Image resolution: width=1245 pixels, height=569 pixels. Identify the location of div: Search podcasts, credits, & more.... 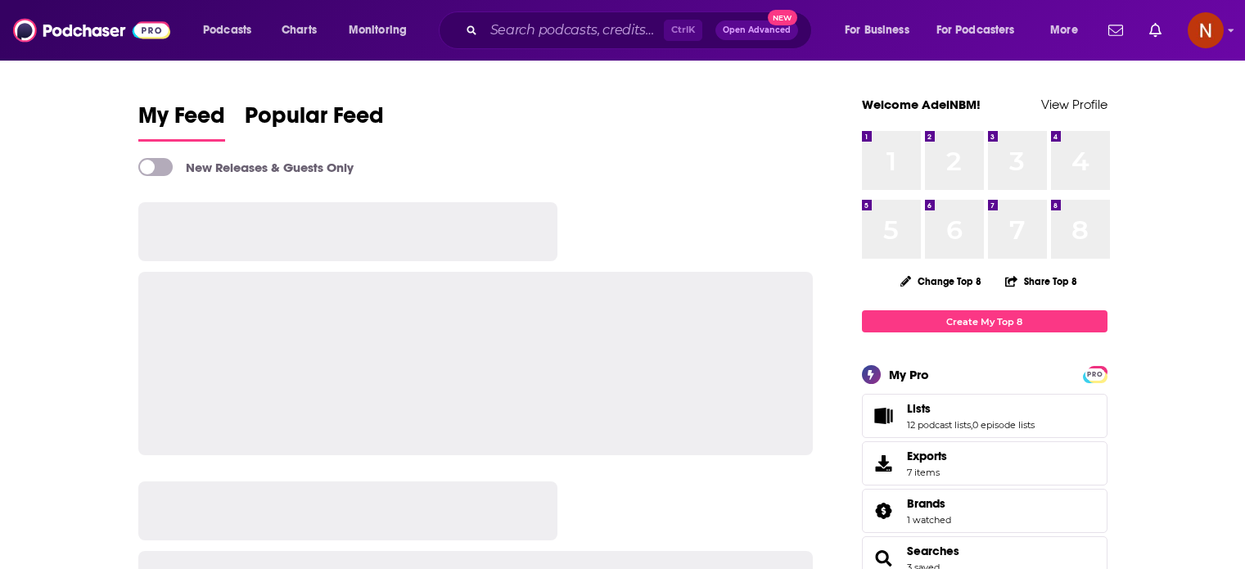
(641, 30).